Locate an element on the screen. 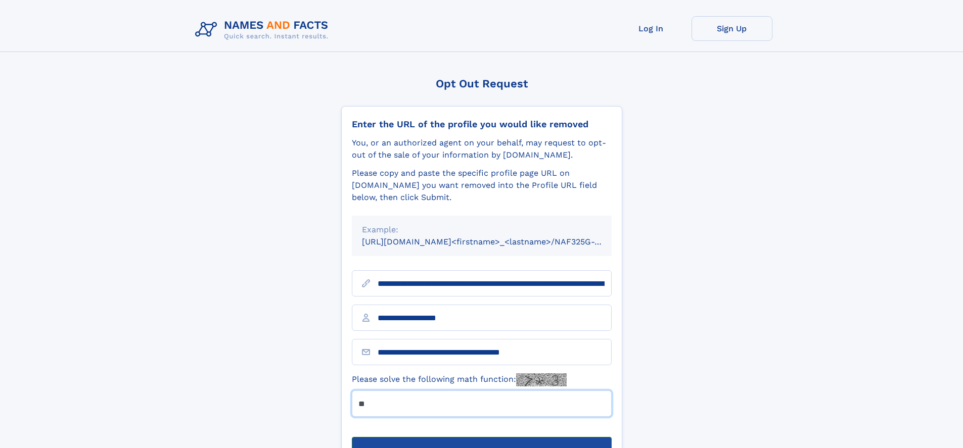 This screenshot has height=448, width=963. img: Logo Names and Facts is located at coordinates (264, 30).